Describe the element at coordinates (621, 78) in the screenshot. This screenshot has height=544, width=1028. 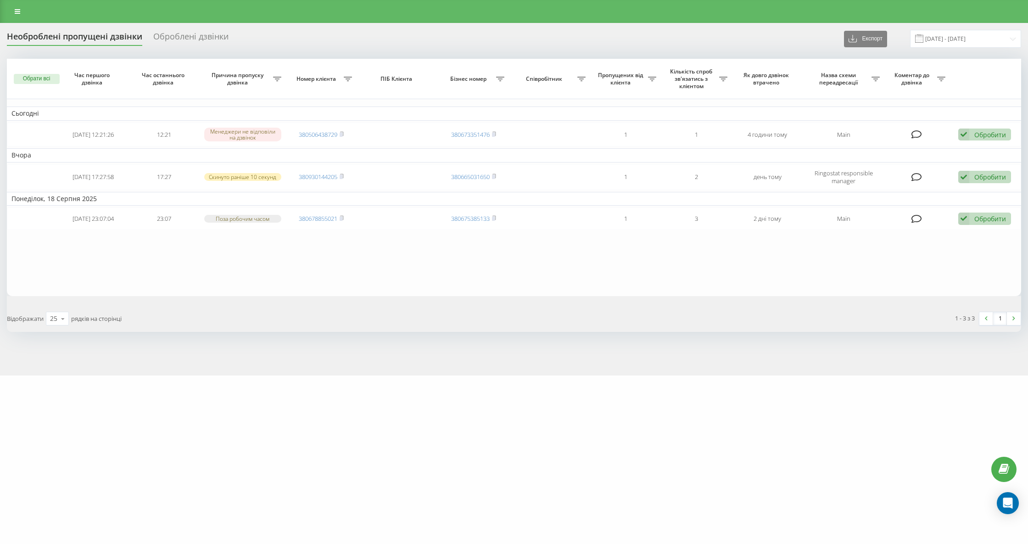
I see `span: Пропущених від клієнта` at that location.